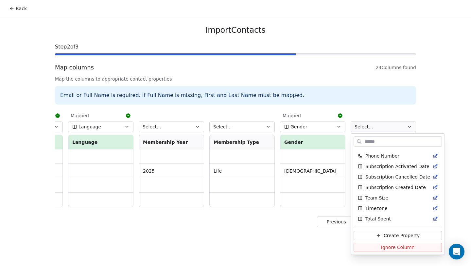  I want to click on span: Total Spent, so click(378, 219).